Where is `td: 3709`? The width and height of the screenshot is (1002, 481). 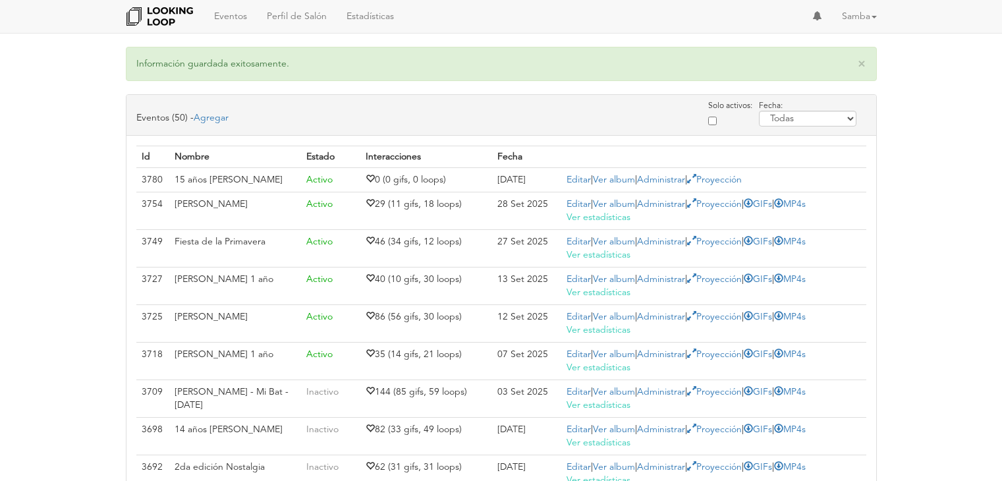 td: 3709 is located at coordinates (153, 399).